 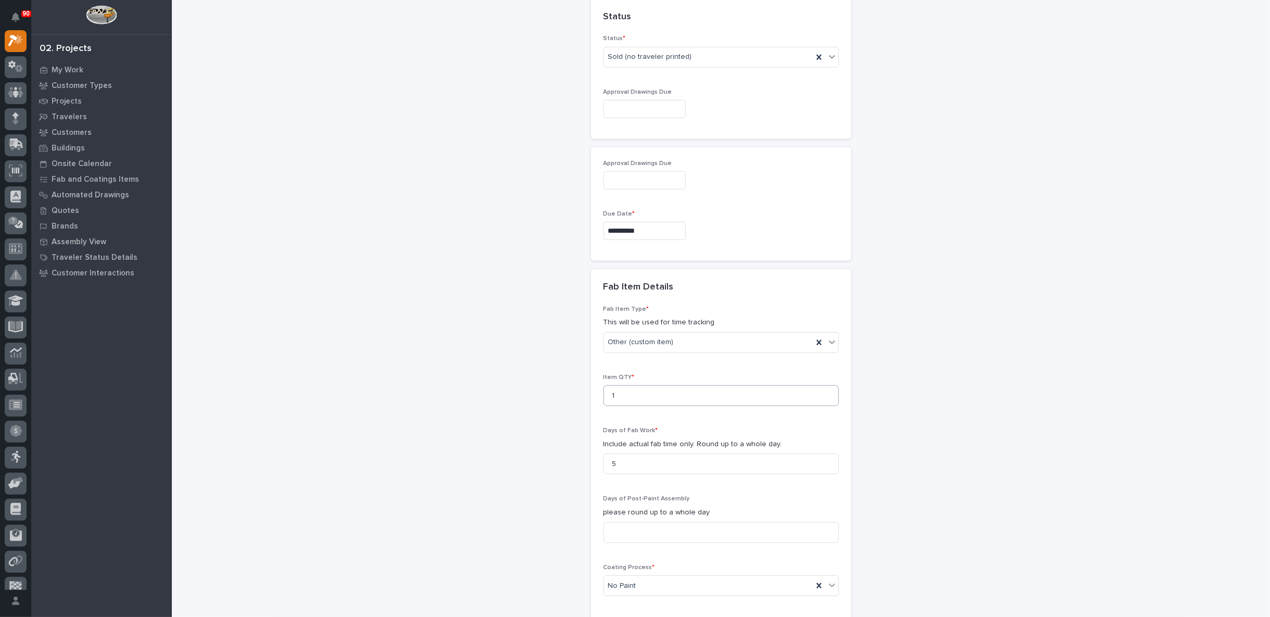 What do you see at coordinates (71, 133) in the screenshot?
I see `p: Customers` at bounding box center [71, 133].